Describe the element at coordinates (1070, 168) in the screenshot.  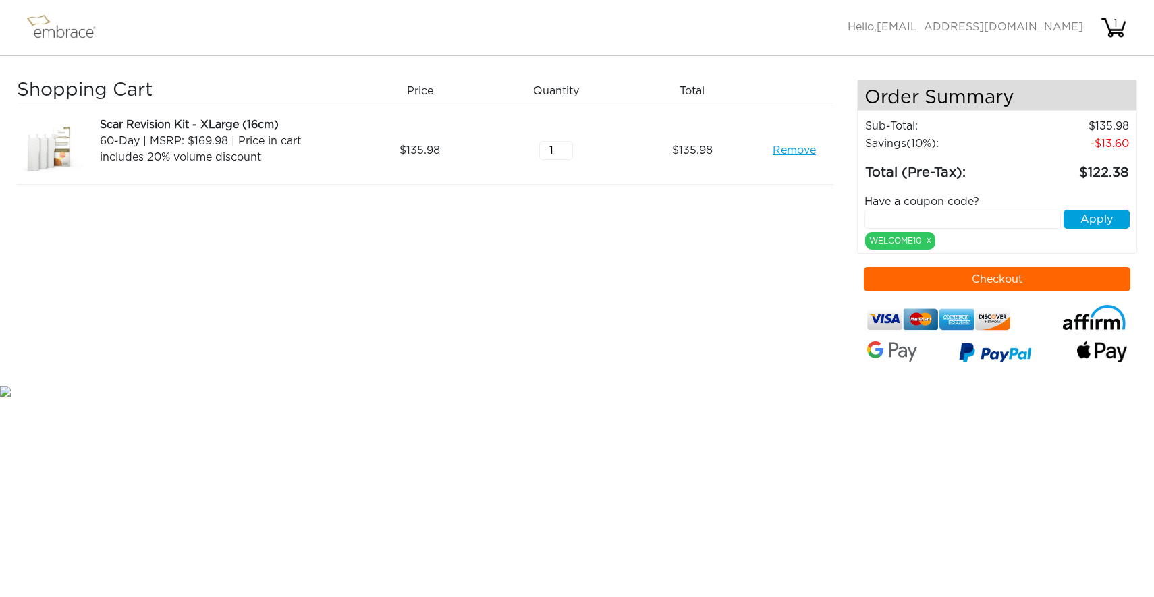
I see `td: 122.38` at that location.